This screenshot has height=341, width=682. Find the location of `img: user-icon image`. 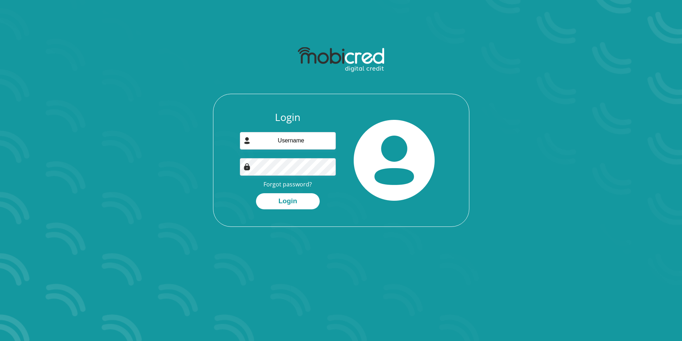

img: user-icon image is located at coordinates (247, 141).